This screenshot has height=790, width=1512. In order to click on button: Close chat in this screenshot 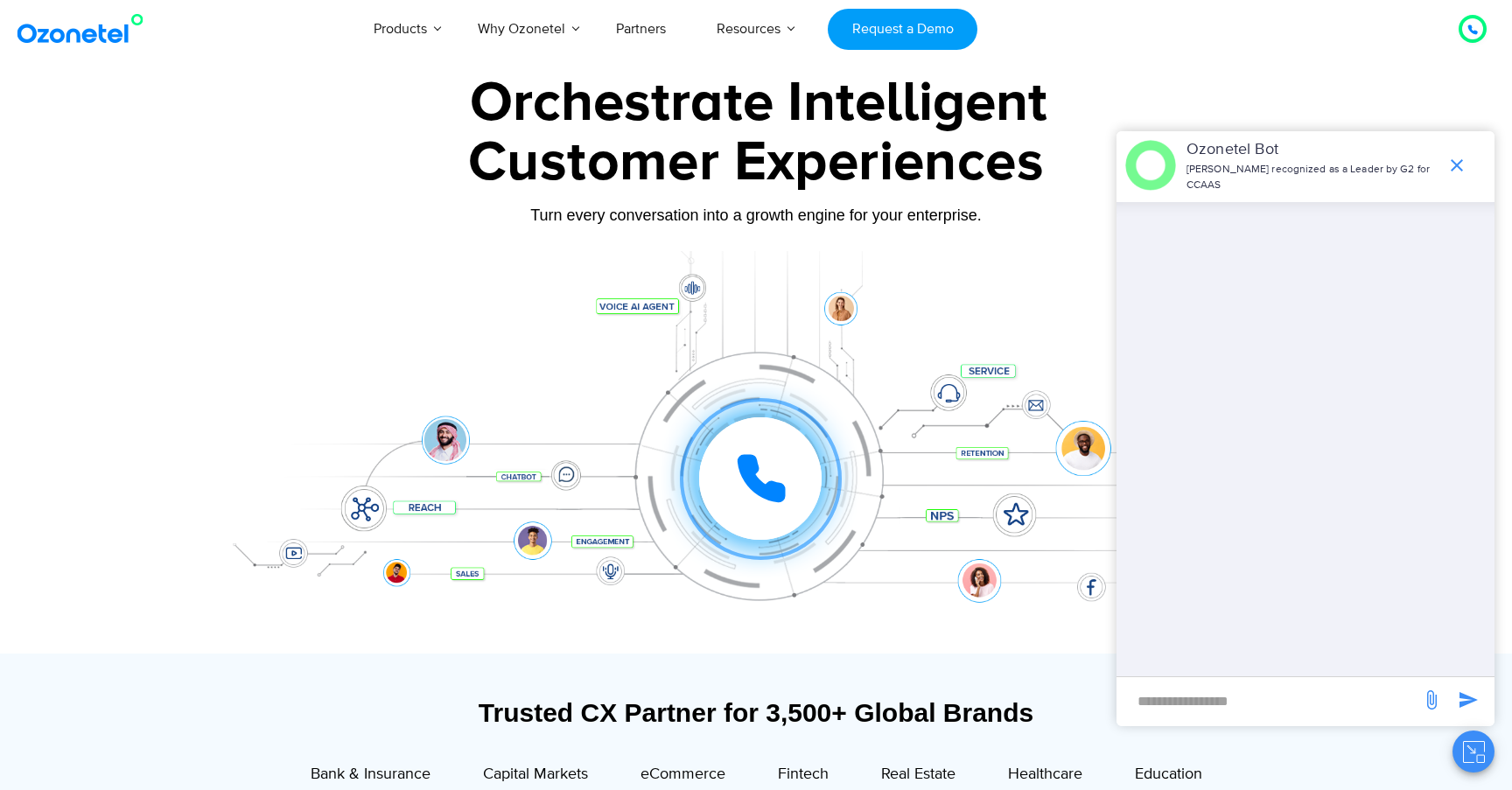, I will do `click(1474, 751)`.